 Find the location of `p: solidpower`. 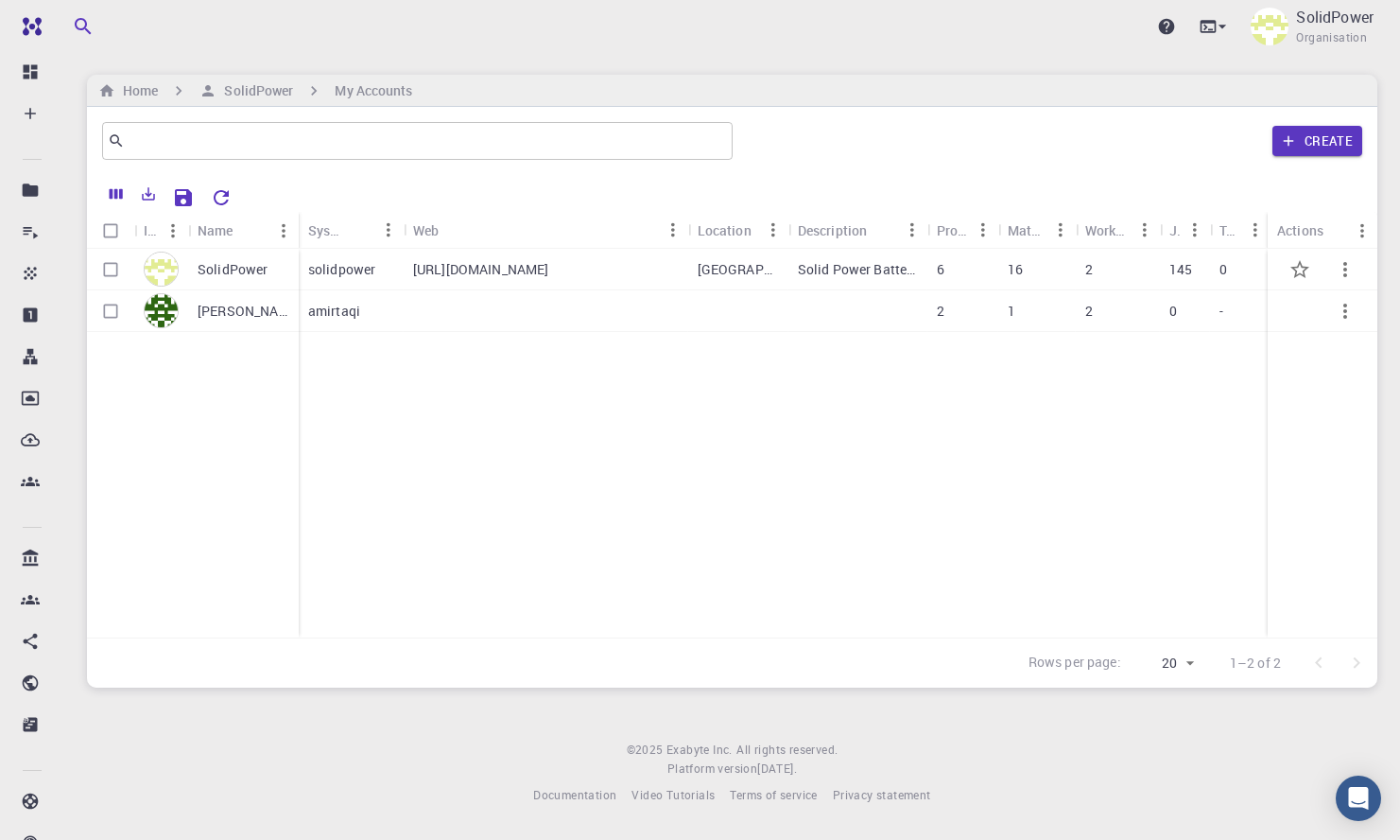

p: solidpower is located at coordinates (343, 270).